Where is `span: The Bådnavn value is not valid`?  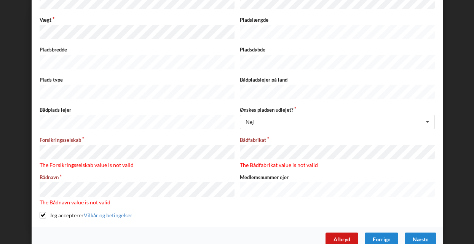
span: The Bådnavn value is not valid is located at coordinates (75, 202).